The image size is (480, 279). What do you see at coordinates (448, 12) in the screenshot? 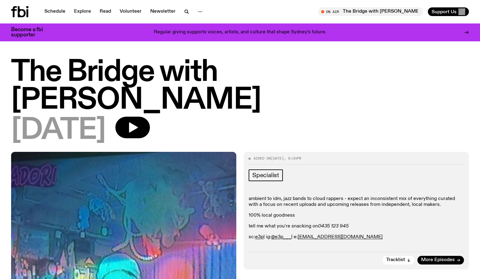
I see `button: Support Us` at bounding box center [448, 12].